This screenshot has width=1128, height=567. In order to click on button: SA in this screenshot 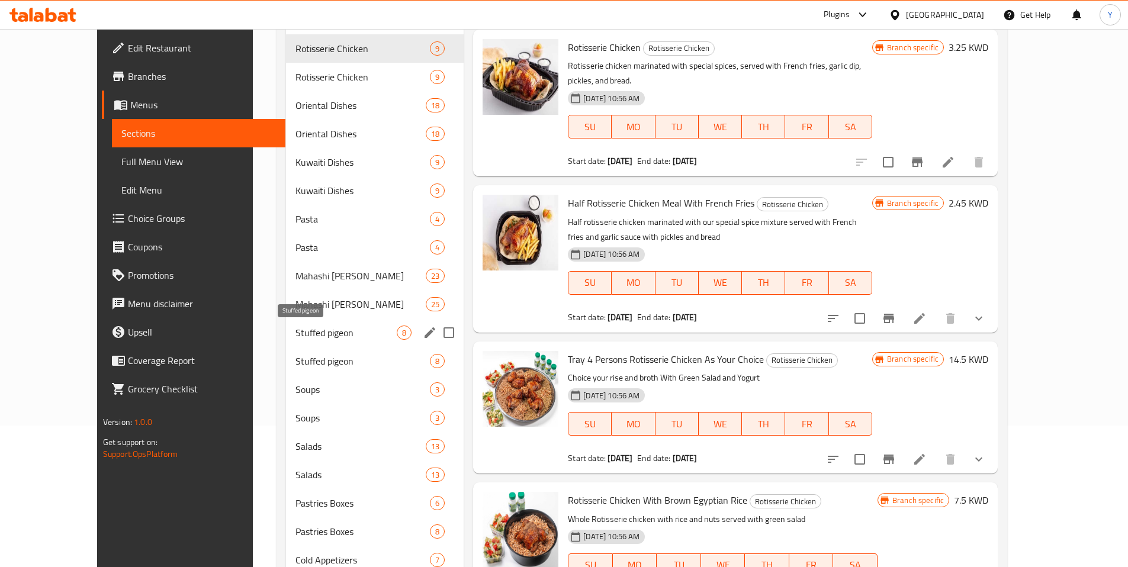, I will do `click(850, 127)`.